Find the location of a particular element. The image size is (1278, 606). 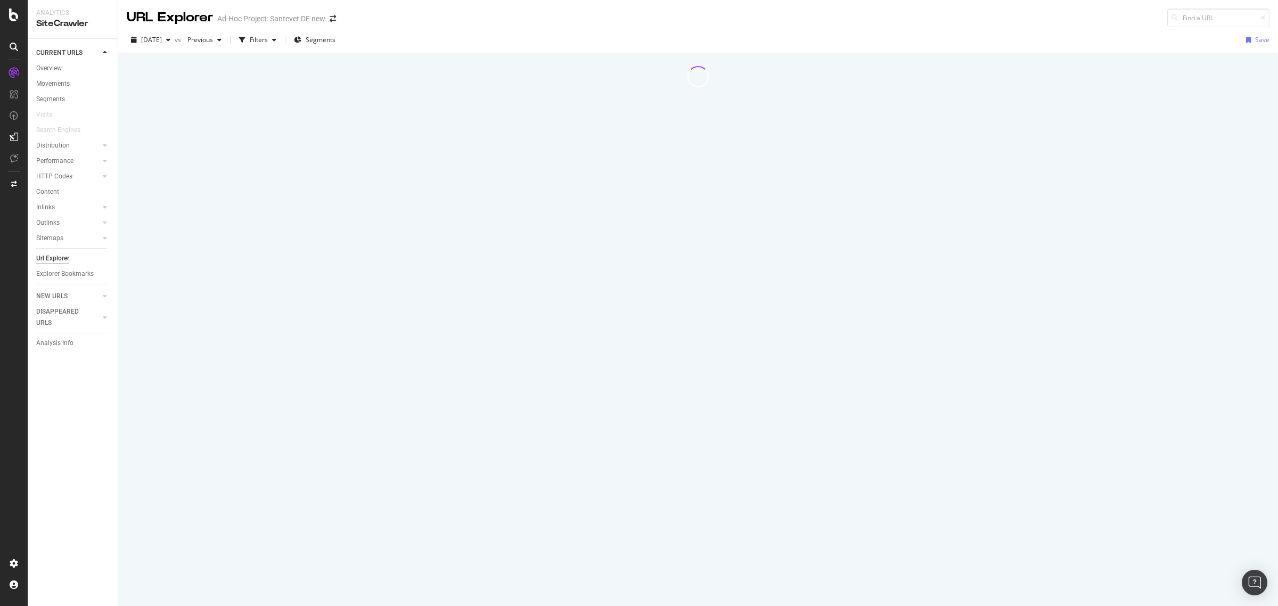

button: Segments is located at coordinates (315, 40).